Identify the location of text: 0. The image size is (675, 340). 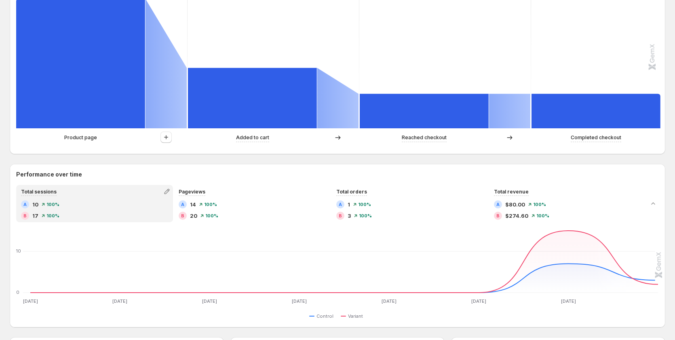
(18, 292).